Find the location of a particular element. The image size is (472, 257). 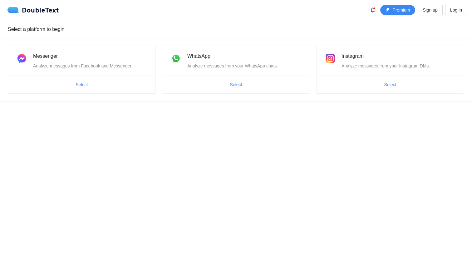

span: WhatsApp is located at coordinates (199, 56).